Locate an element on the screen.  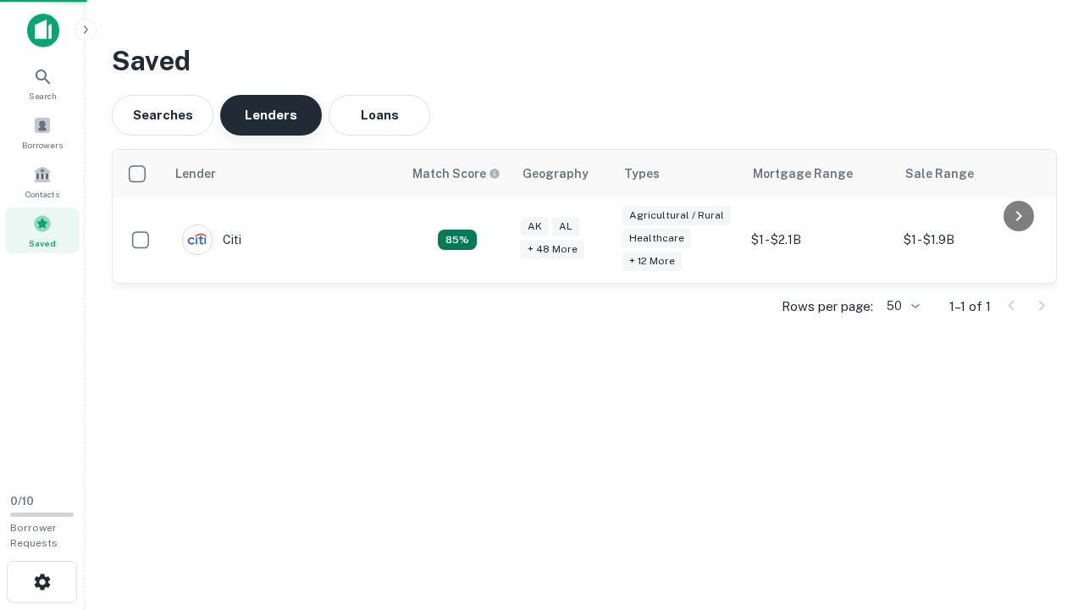
div: Borrowers is located at coordinates (42, 132).